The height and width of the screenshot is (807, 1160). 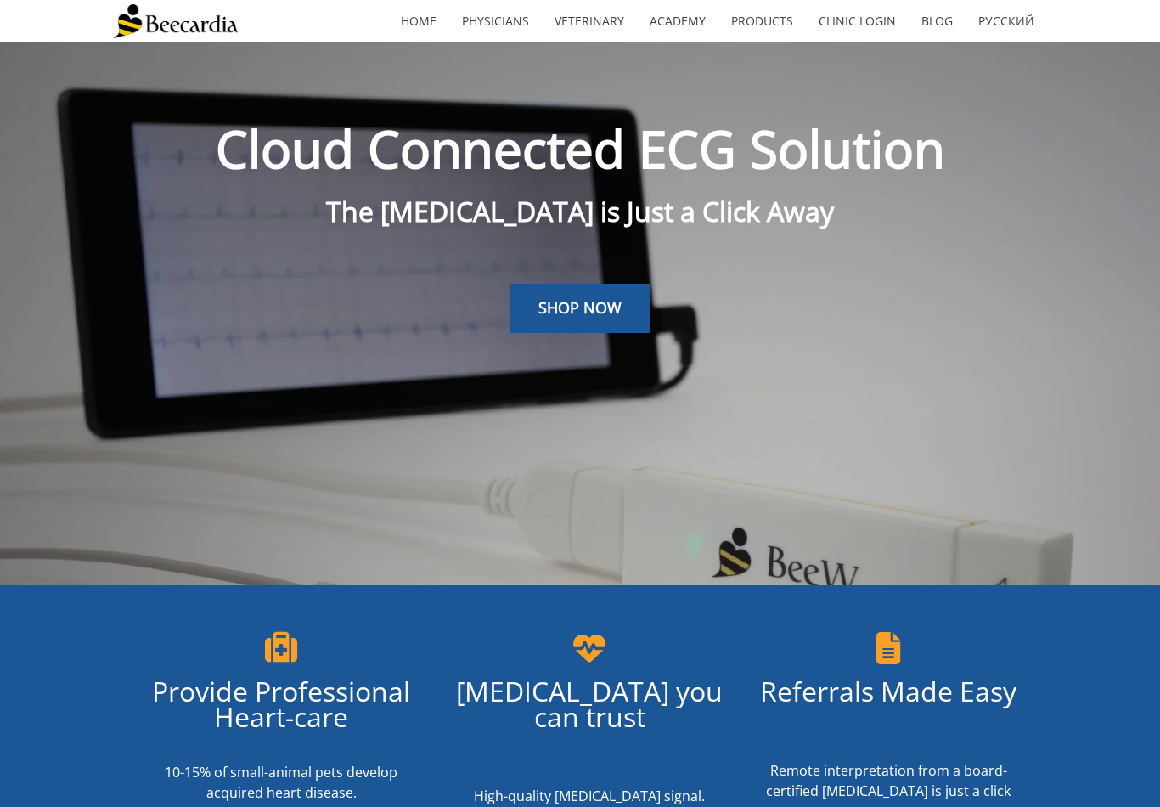 What do you see at coordinates (888, 690) in the screenshot?
I see `span: Referrals Made Easy` at bounding box center [888, 690].